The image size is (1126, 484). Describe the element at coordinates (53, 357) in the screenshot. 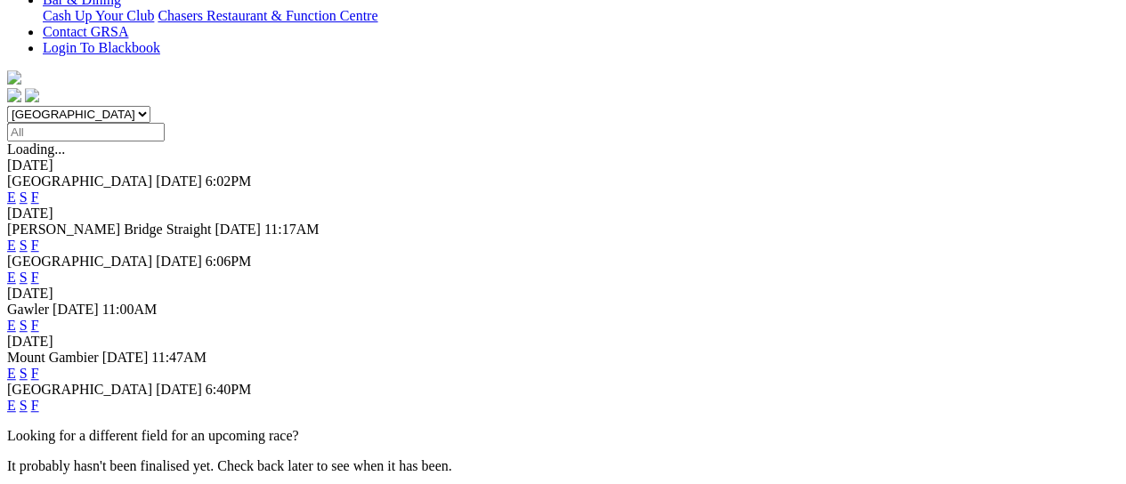

I see `span: Mount Gambier` at that location.